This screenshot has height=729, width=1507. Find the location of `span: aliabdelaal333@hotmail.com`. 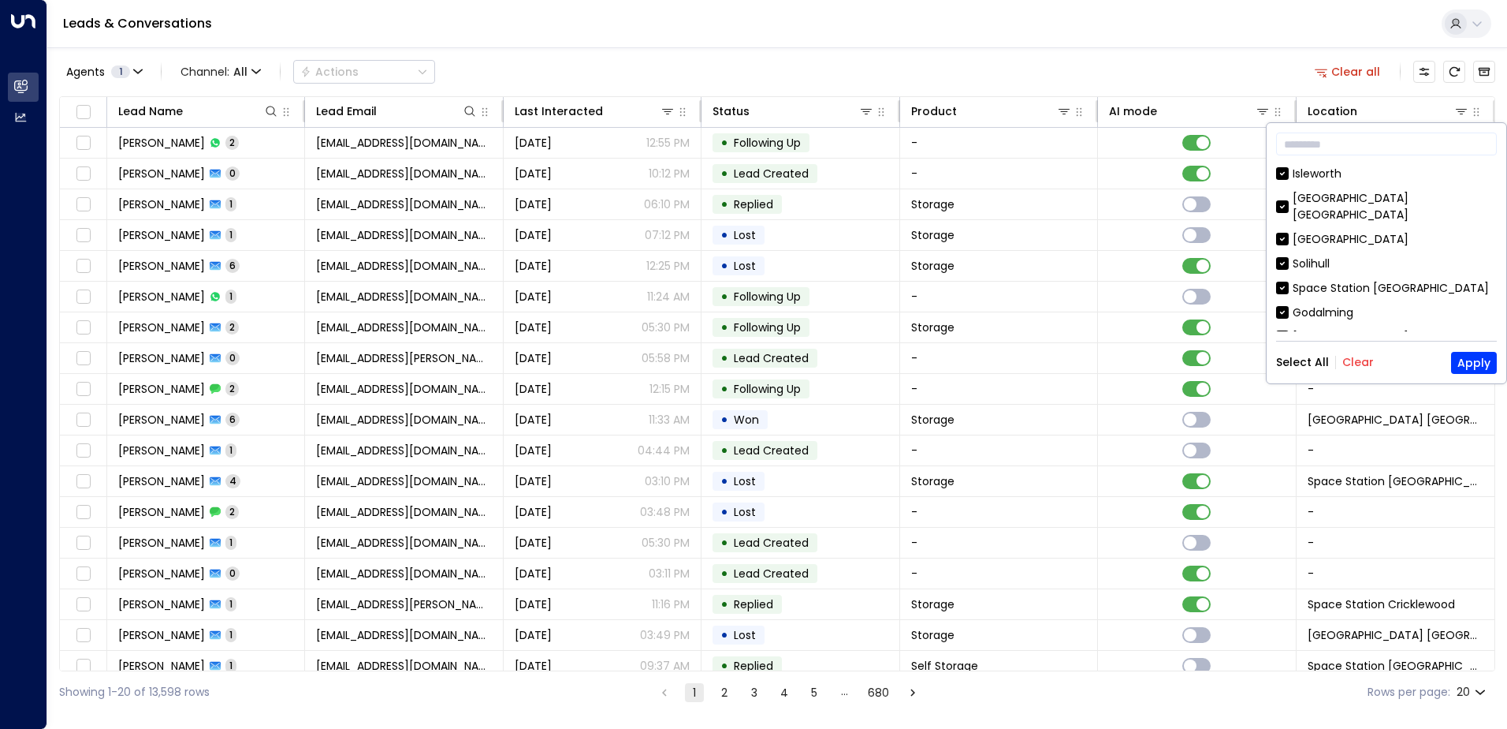

span: aliabdelaal333@hotmail.com is located at coordinates (404, 235).